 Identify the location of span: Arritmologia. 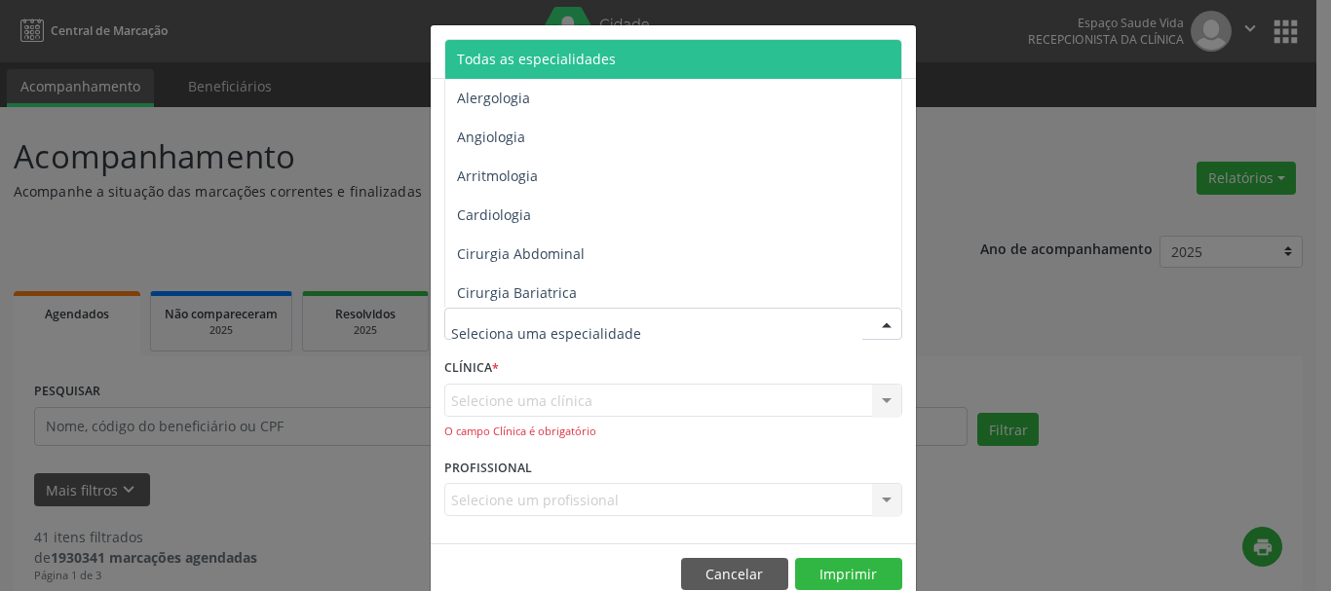
(497, 175).